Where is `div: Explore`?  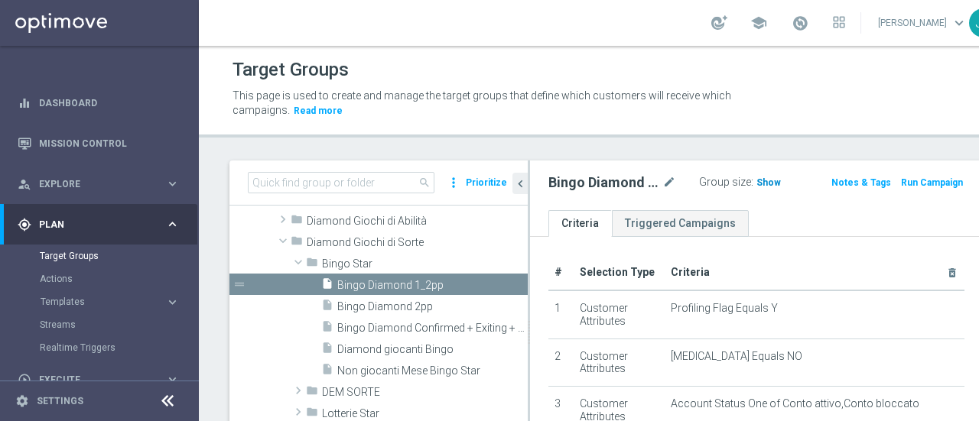 div: Explore is located at coordinates (91, 184).